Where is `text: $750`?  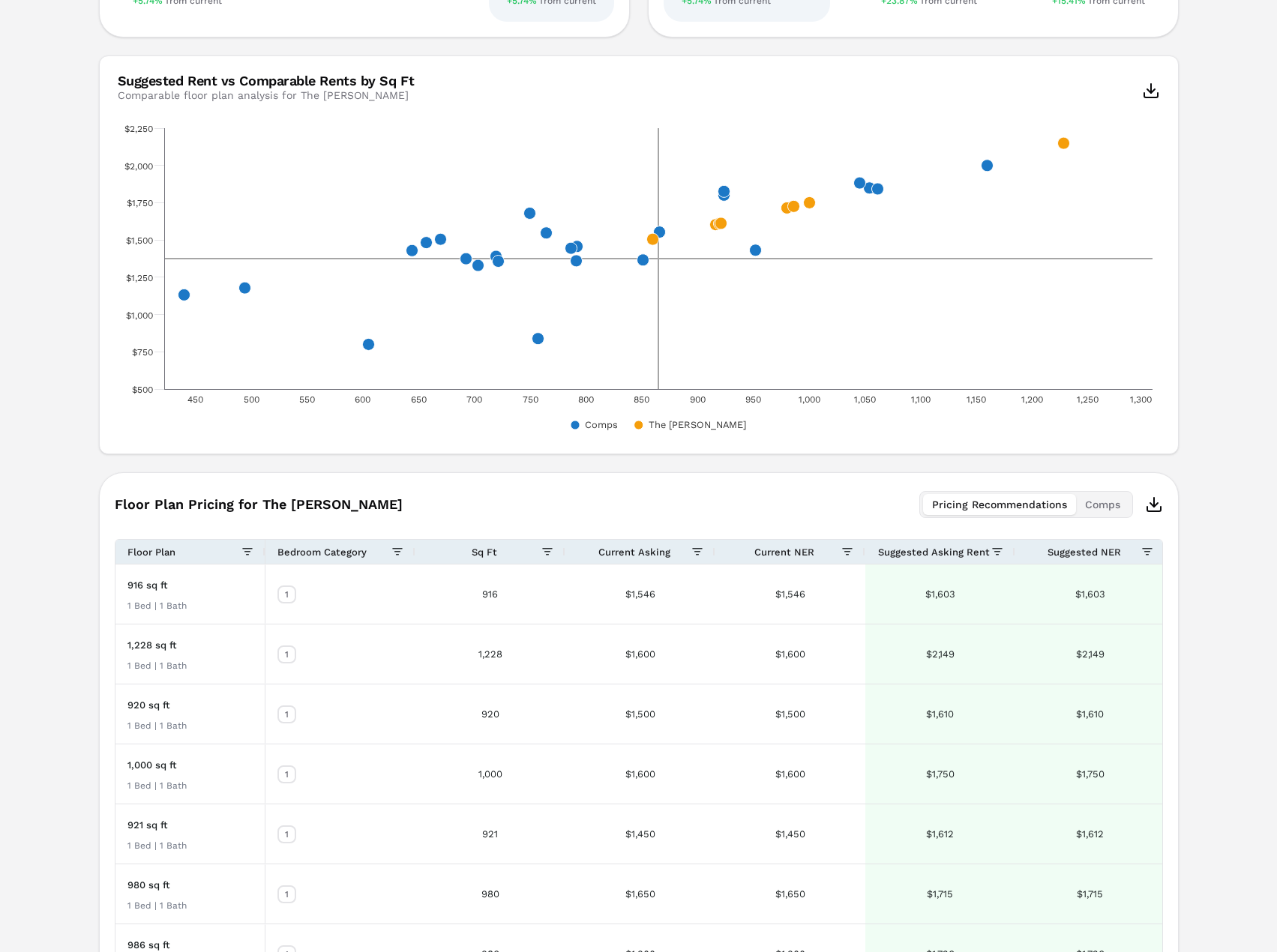
text: $750 is located at coordinates (142, 352).